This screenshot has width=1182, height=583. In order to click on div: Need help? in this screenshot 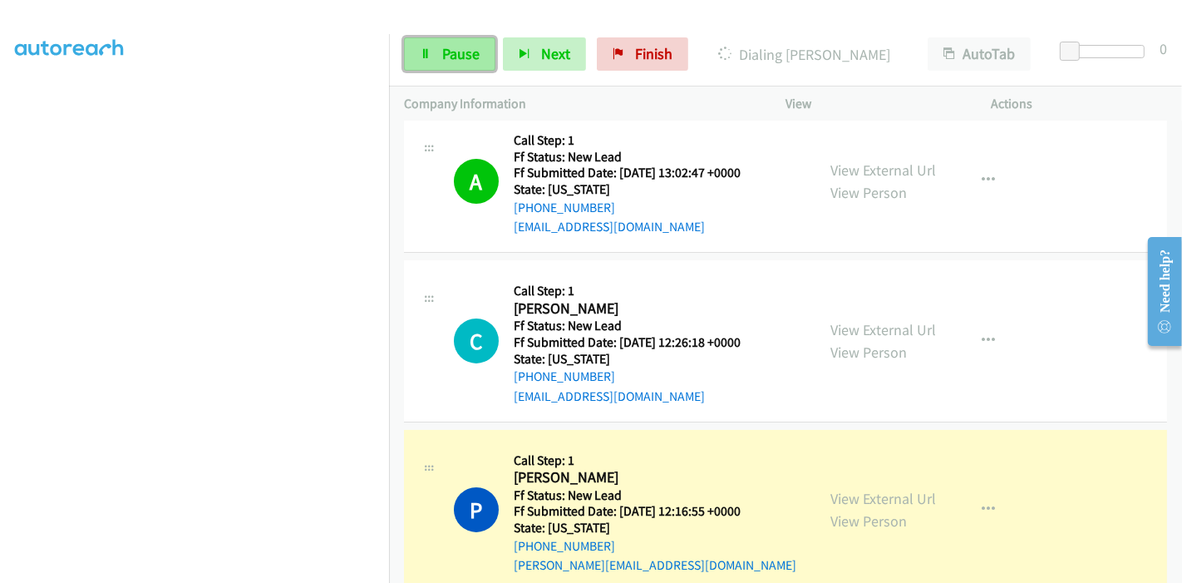, I will do `click(30, 56)`.